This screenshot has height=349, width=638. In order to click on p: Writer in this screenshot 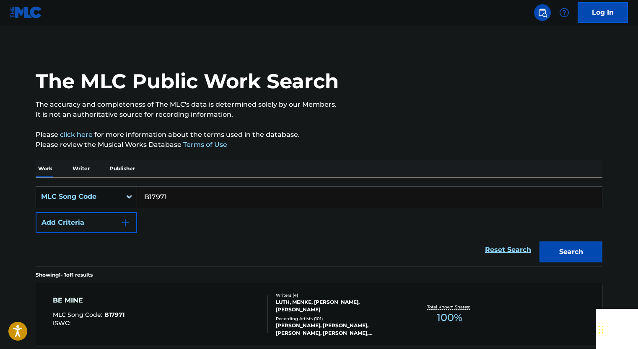, I will do `click(81, 169)`.